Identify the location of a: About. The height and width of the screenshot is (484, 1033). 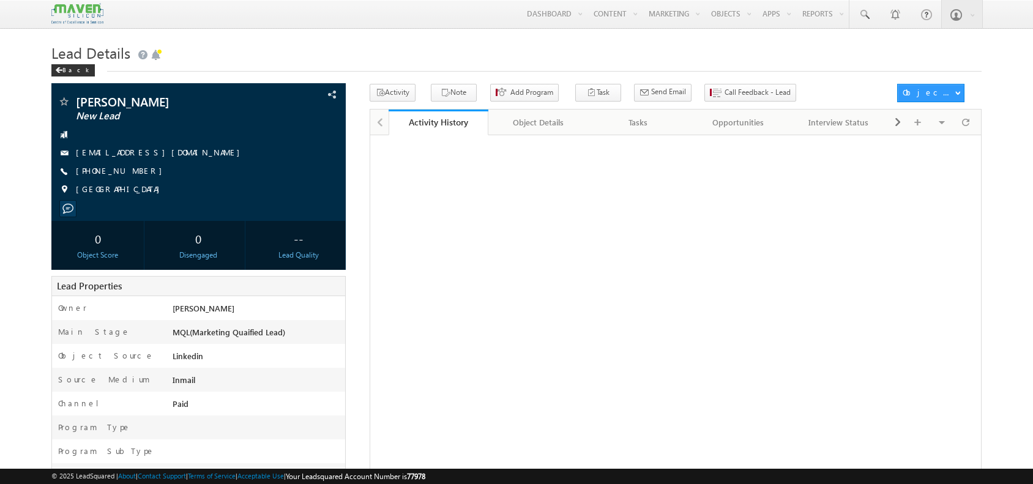
(127, 476).